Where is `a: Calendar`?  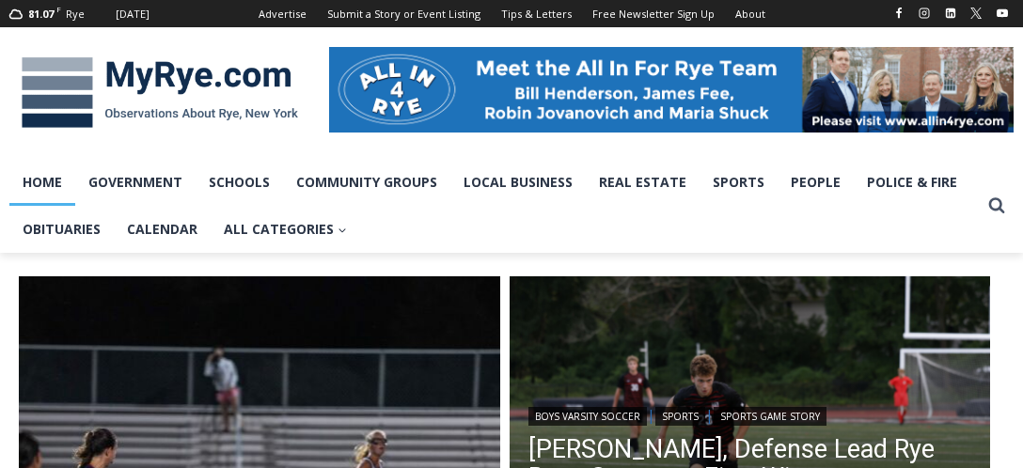
a: Calendar is located at coordinates (162, 229).